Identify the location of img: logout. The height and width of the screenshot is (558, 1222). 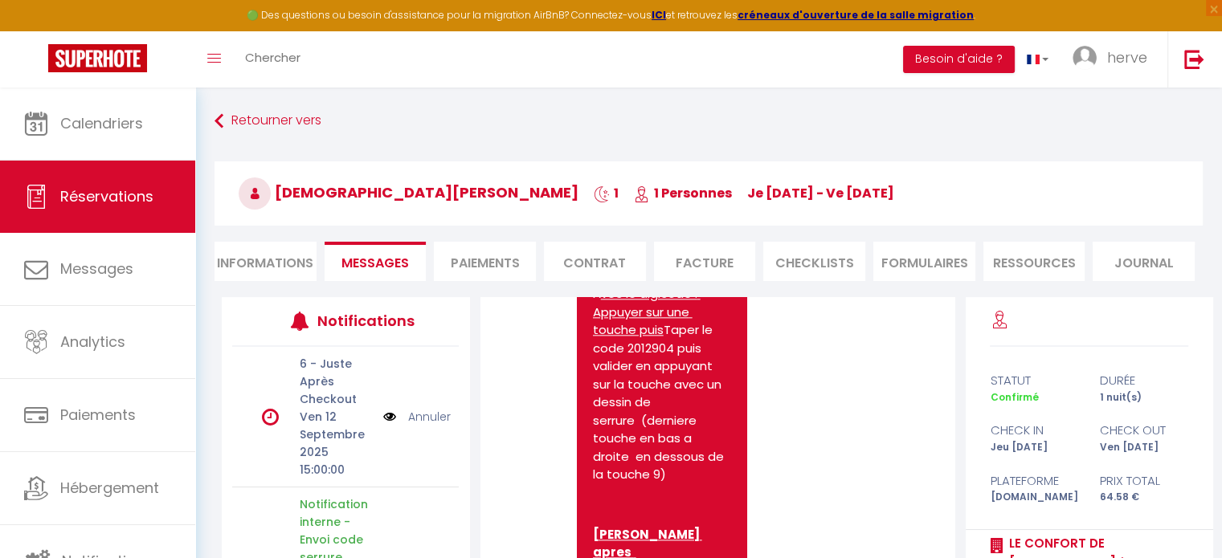
(1194, 59).